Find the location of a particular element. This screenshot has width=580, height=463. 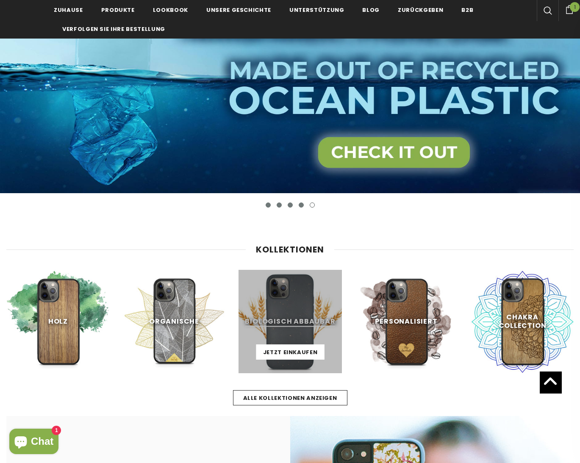

span: Zurückgeben is located at coordinates (420, 10).